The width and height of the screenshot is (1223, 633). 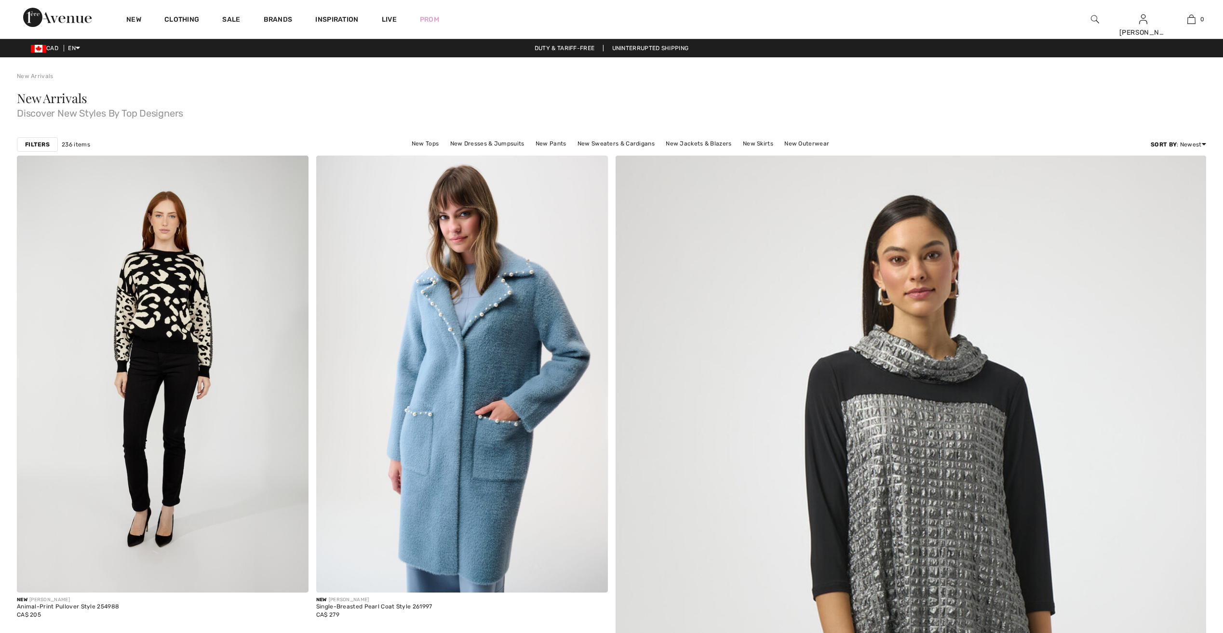 What do you see at coordinates (37, 145) in the screenshot?
I see `strong: Filters` at bounding box center [37, 145].